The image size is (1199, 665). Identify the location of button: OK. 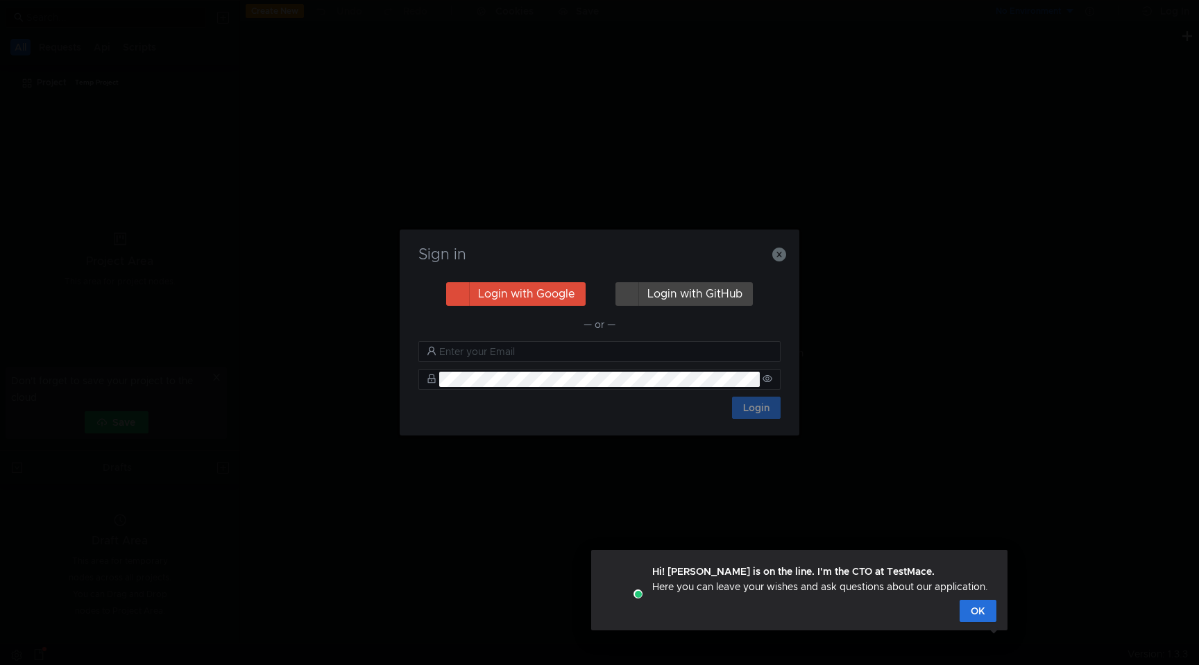
(978, 611).